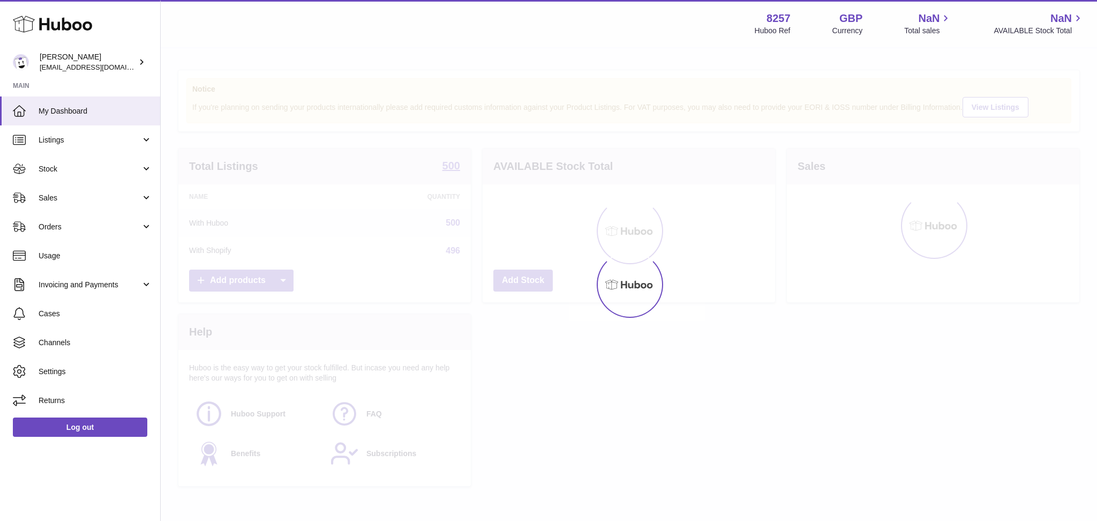 Image resolution: width=1097 pixels, height=521 pixels. What do you see at coordinates (95, 342) in the screenshot?
I see `span: Channels` at bounding box center [95, 342].